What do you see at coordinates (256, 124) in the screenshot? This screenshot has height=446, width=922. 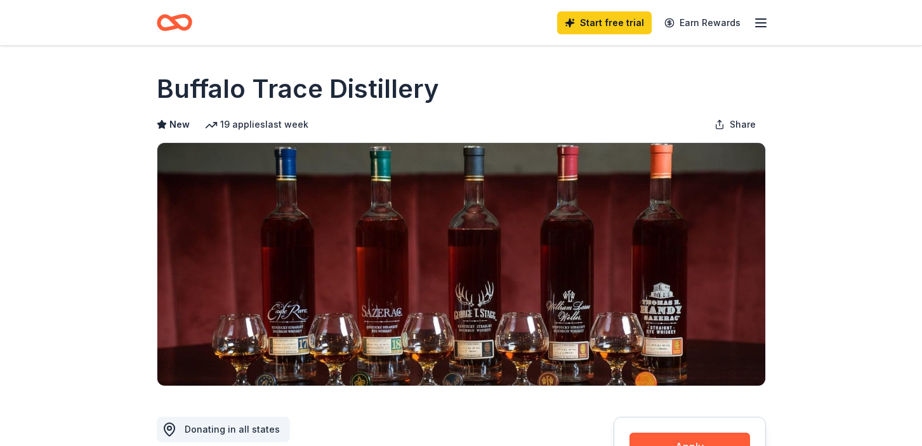 I see `div: 19 applies last week` at bounding box center [256, 124].